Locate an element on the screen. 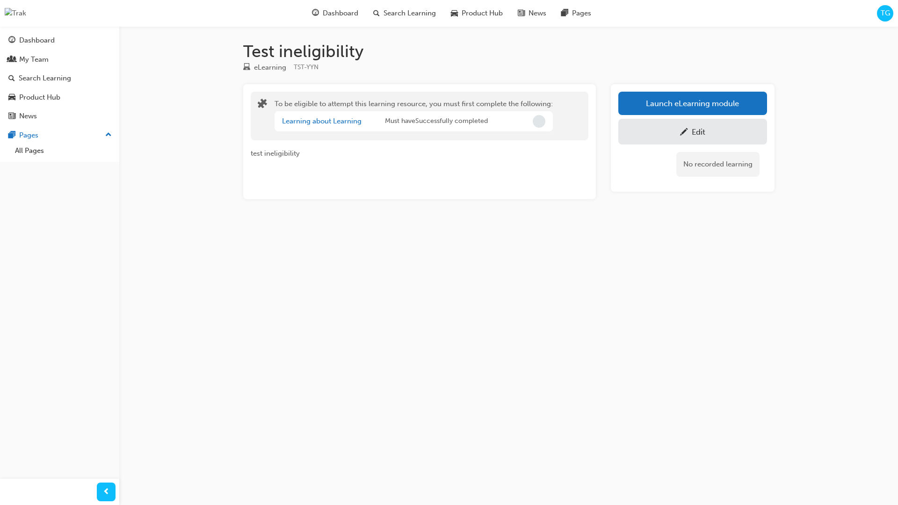  a: My Team is located at coordinates (59, 59).